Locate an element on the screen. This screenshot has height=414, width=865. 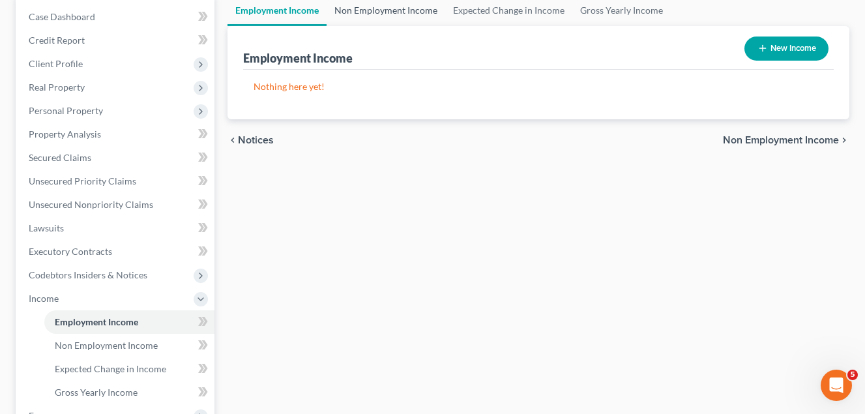
span: Unsecured Nonpriority Claims is located at coordinates (91, 204).